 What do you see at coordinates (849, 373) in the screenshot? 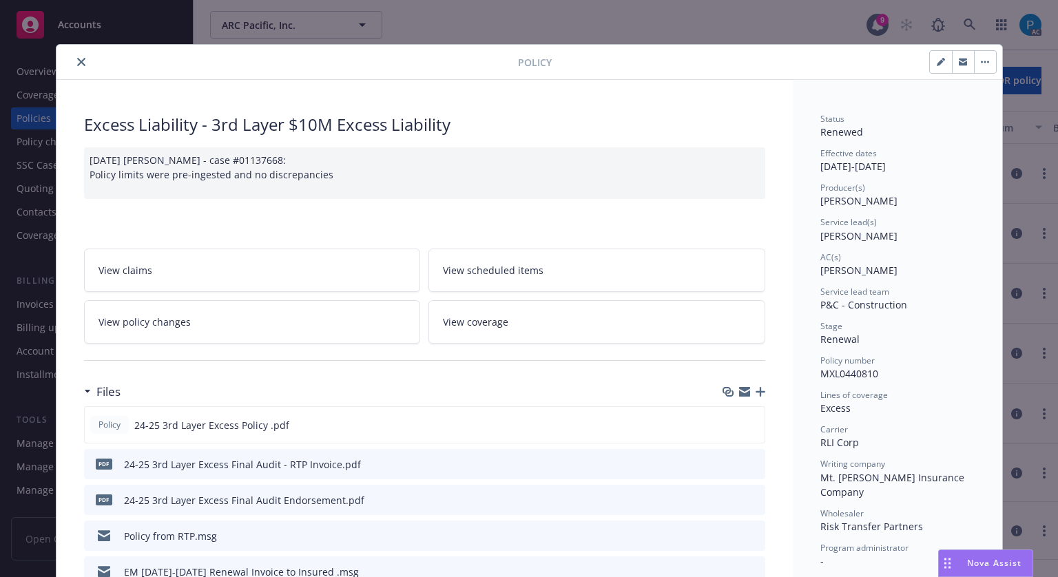
I see `span: MXL0440810` at bounding box center [849, 373].